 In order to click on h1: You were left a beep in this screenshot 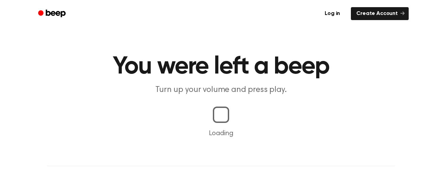, I will do `click(221, 67)`.